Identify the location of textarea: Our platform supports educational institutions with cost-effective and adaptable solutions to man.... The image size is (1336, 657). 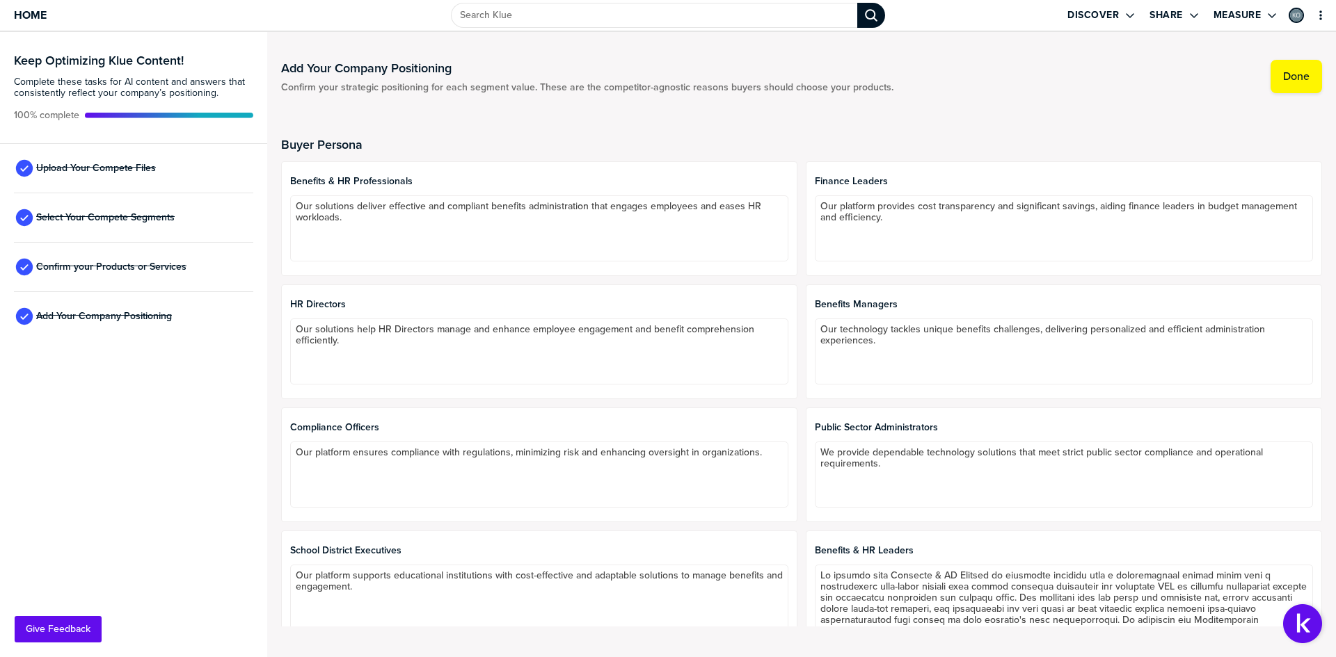
(539, 598).